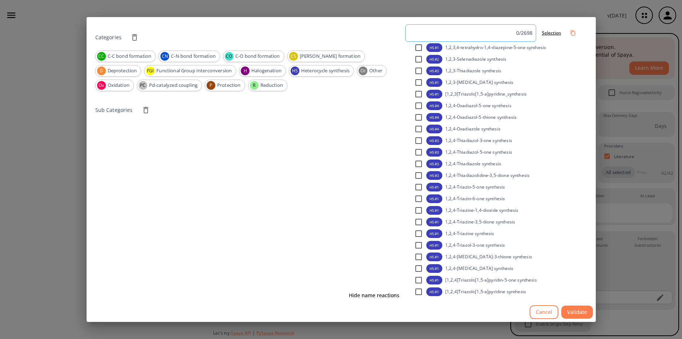  I want to click on div: HS#41,2,4-Oxadiazol-5-one synthesis, so click(496, 106).